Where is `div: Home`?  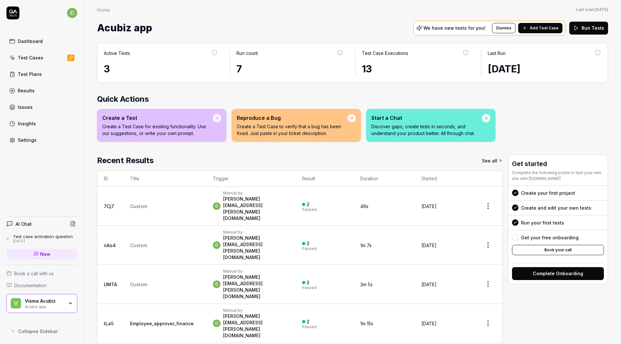
div: Home is located at coordinates (103, 10).